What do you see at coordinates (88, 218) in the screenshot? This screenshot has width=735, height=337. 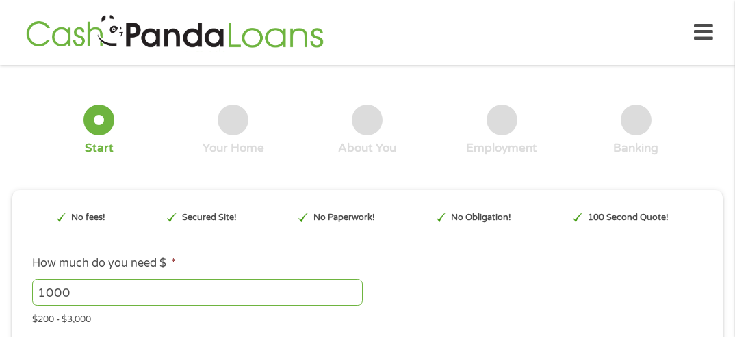 I see `p: No fees!` at bounding box center [88, 218].